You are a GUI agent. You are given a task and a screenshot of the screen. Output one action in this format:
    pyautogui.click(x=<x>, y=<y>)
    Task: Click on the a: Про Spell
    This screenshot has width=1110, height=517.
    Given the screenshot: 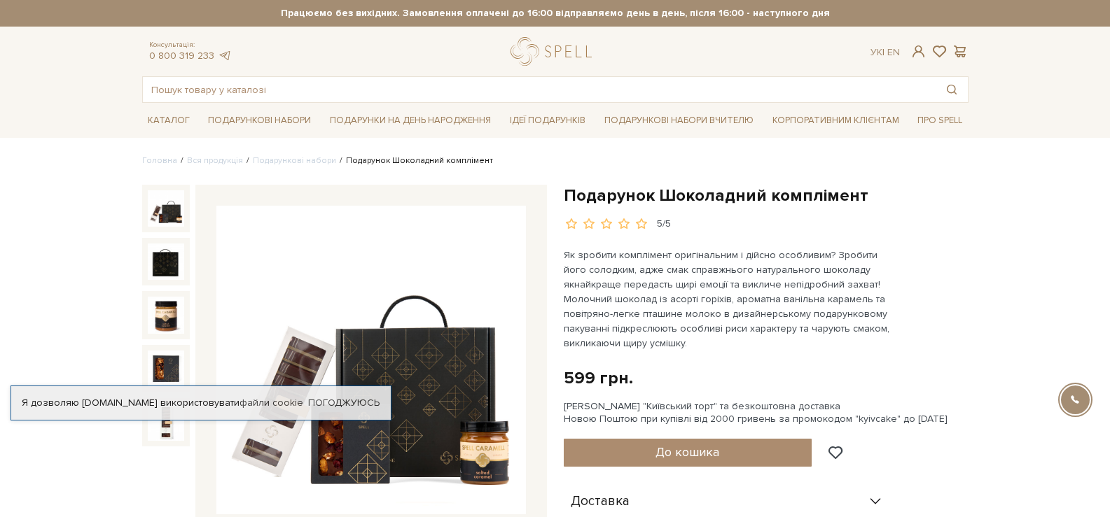 What is the action you would take?
    pyautogui.click(x=940, y=120)
    